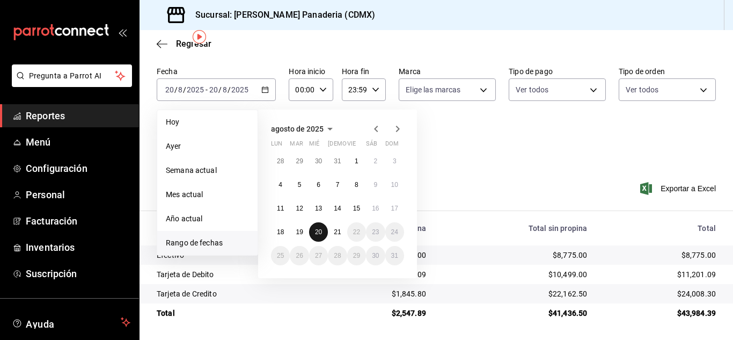 This screenshot has width=733, height=340. I want to click on abbr: domingo, so click(392, 145).